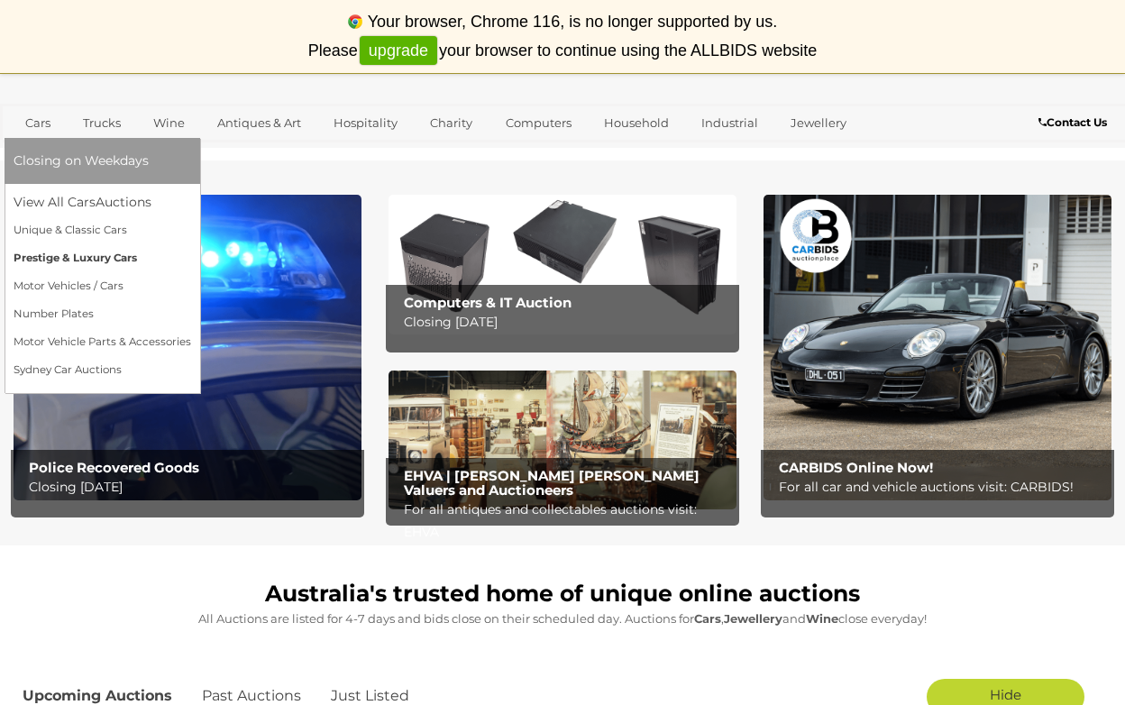 The width and height of the screenshot is (1125, 705). Describe the element at coordinates (1074, 123) in the screenshot. I see `a: Contact Us` at that location.